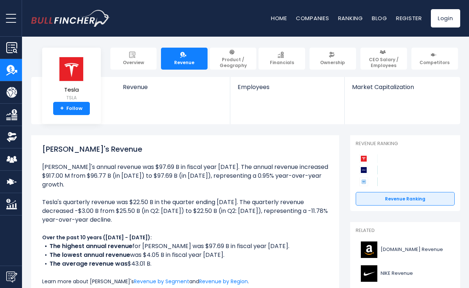 This screenshot has width=469, height=288. Describe the element at coordinates (287, 90) in the screenshot. I see `a: Employees` at that location.